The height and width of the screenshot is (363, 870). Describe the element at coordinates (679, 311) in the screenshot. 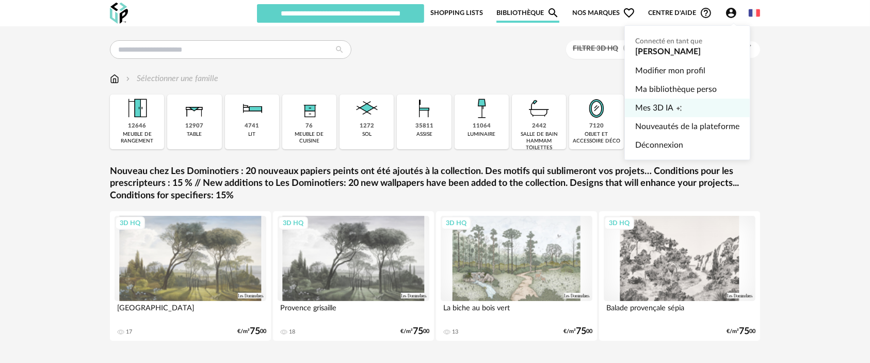

I see `div: Balade provençale sépia` at that location.